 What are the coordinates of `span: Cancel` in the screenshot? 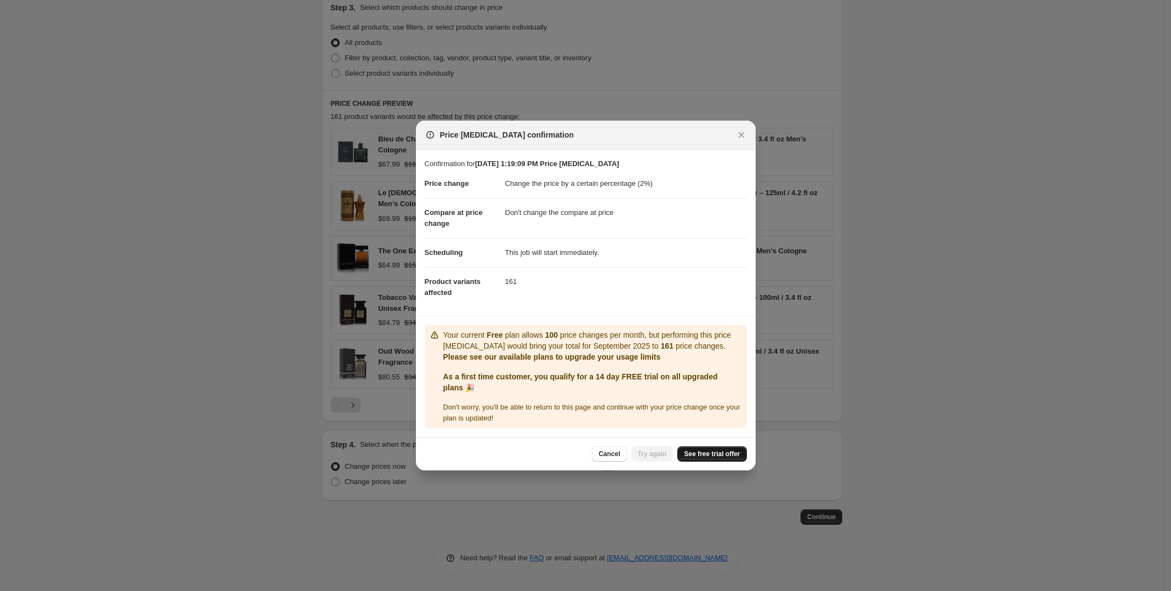 It's located at (609, 454).